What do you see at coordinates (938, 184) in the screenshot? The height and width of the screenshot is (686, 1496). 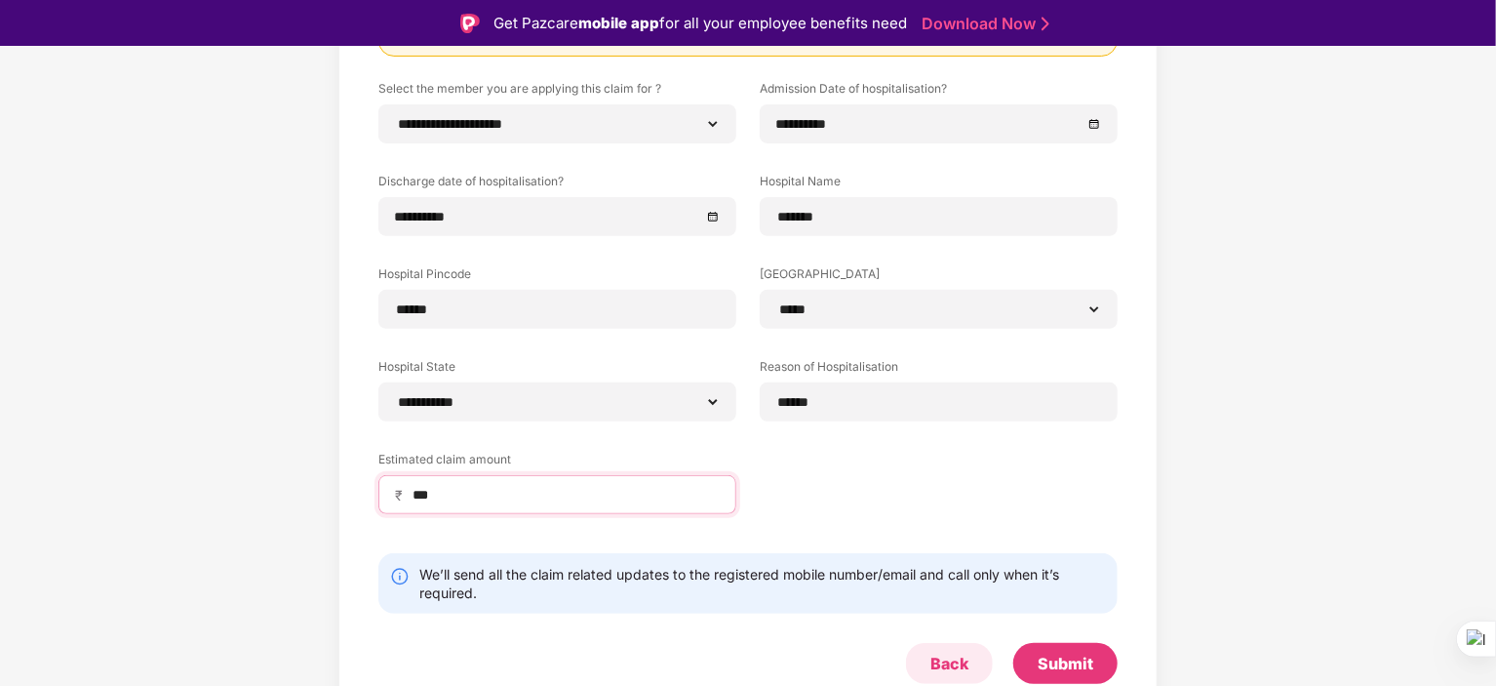 I see `label: Hospital Name` at bounding box center [938, 184].